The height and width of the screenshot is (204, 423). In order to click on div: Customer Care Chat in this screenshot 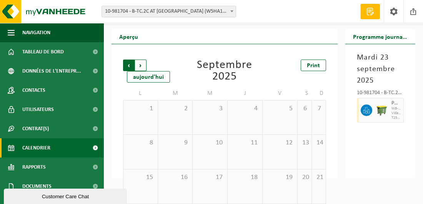, I will do `click(62, 9)`.